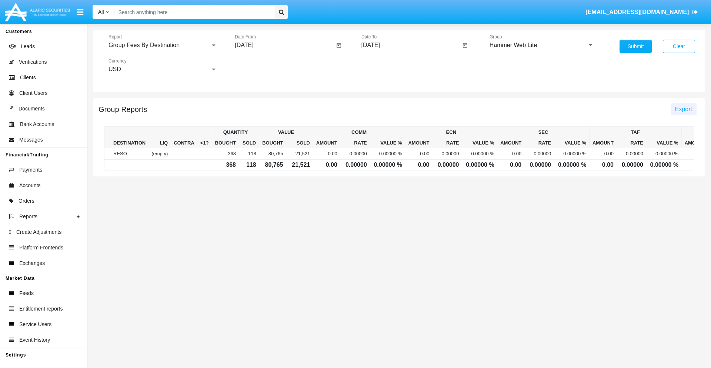 The width and height of the screenshot is (711, 368). I want to click on span: Client Users, so click(33, 93).